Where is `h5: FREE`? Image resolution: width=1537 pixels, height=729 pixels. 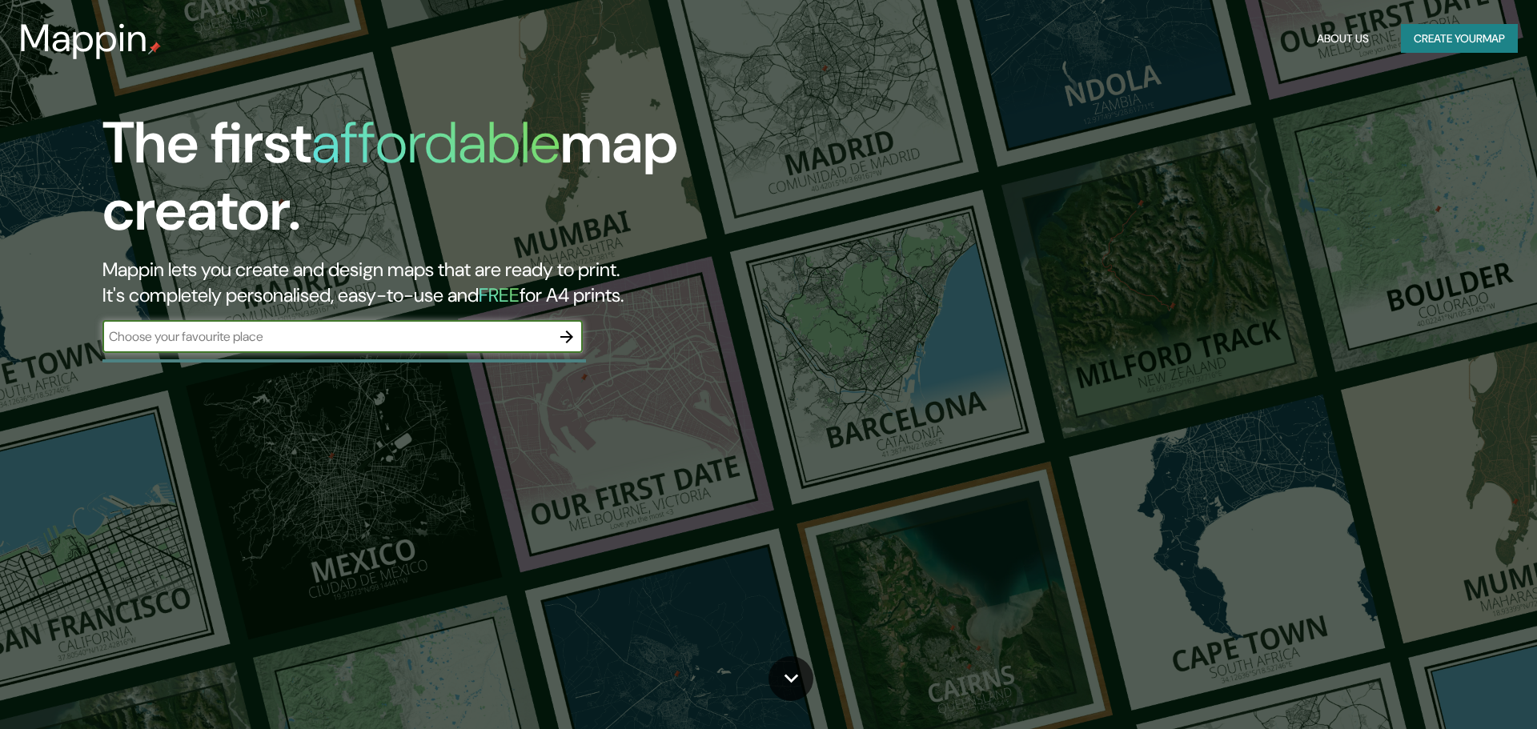
h5: FREE is located at coordinates (499, 295).